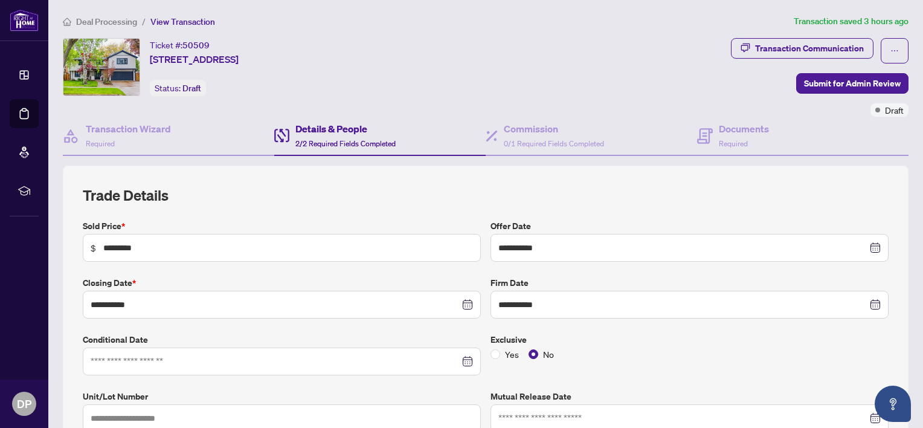 Image resolution: width=923 pixels, height=428 pixels. Describe the element at coordinates (852, 83) in the screenshot. I see `span: Submit for Admin Review` at that location.